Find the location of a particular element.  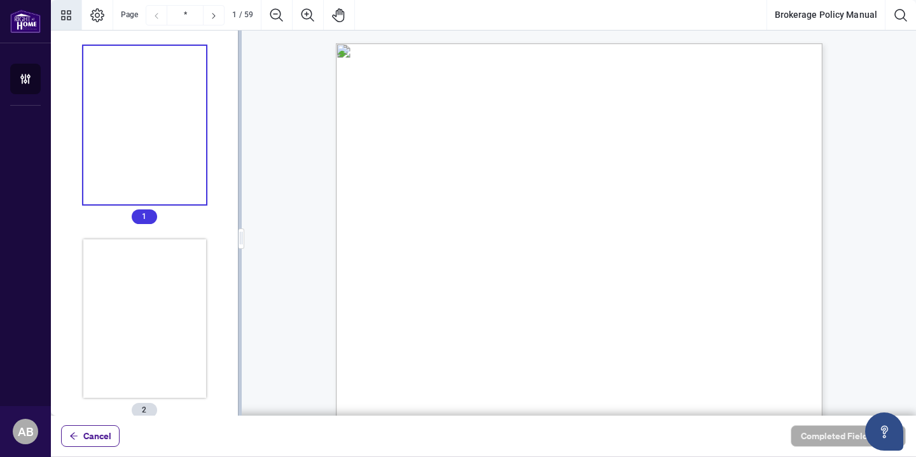

span: AB is located at coordinates (25, 431).